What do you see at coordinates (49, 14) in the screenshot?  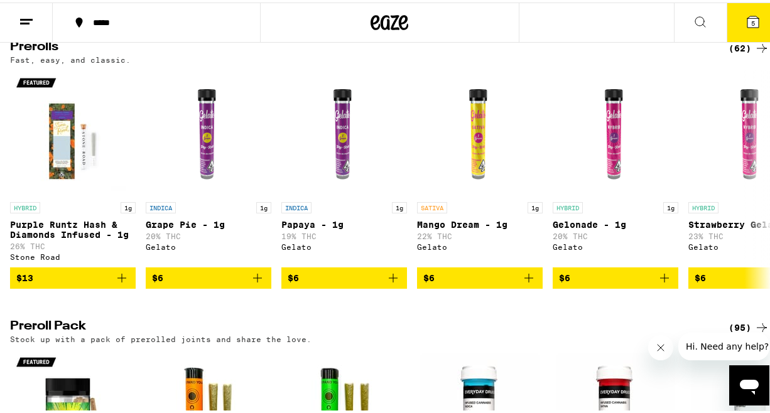 I see `span: Hi. Need any help?` at bounding box center [49, 14].